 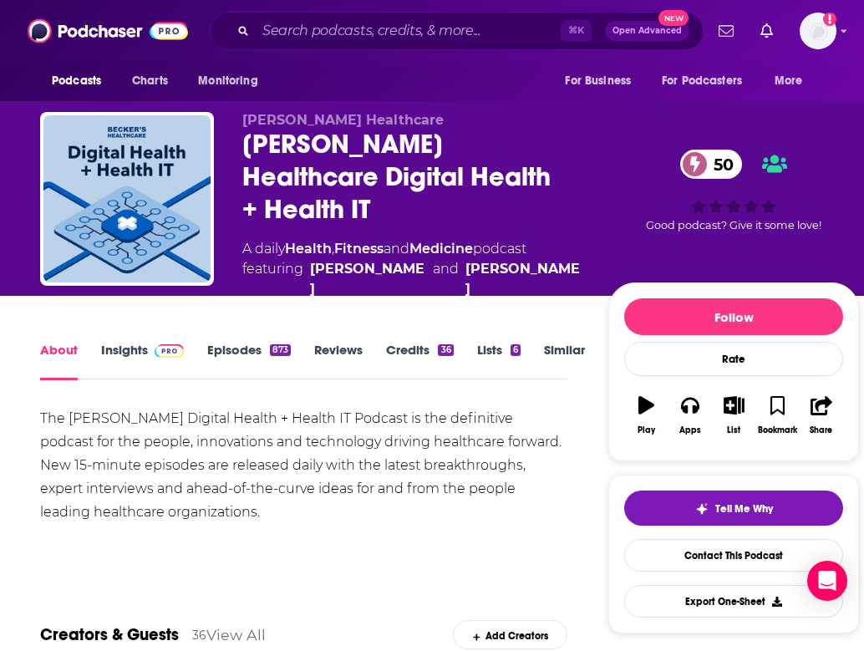 I want to click on a: Health, so click(x=308, y=248).